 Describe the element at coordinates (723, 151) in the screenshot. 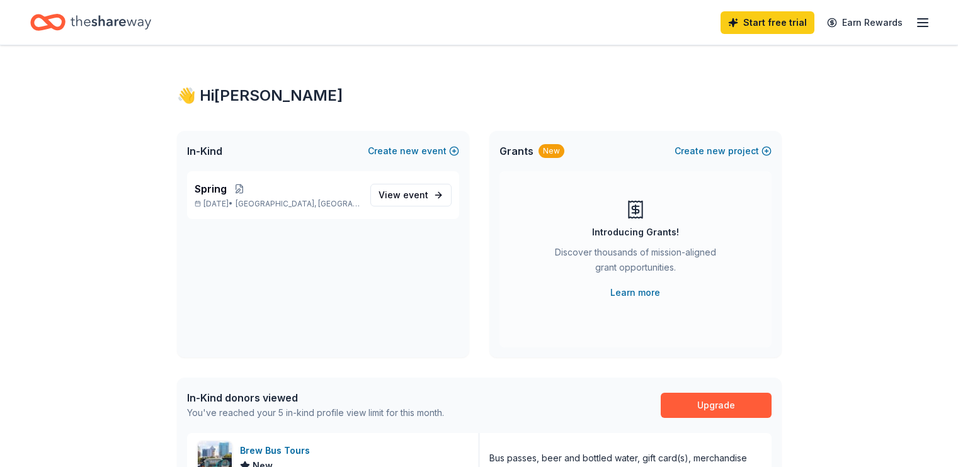

I see `button: Createnewproject` at that location.